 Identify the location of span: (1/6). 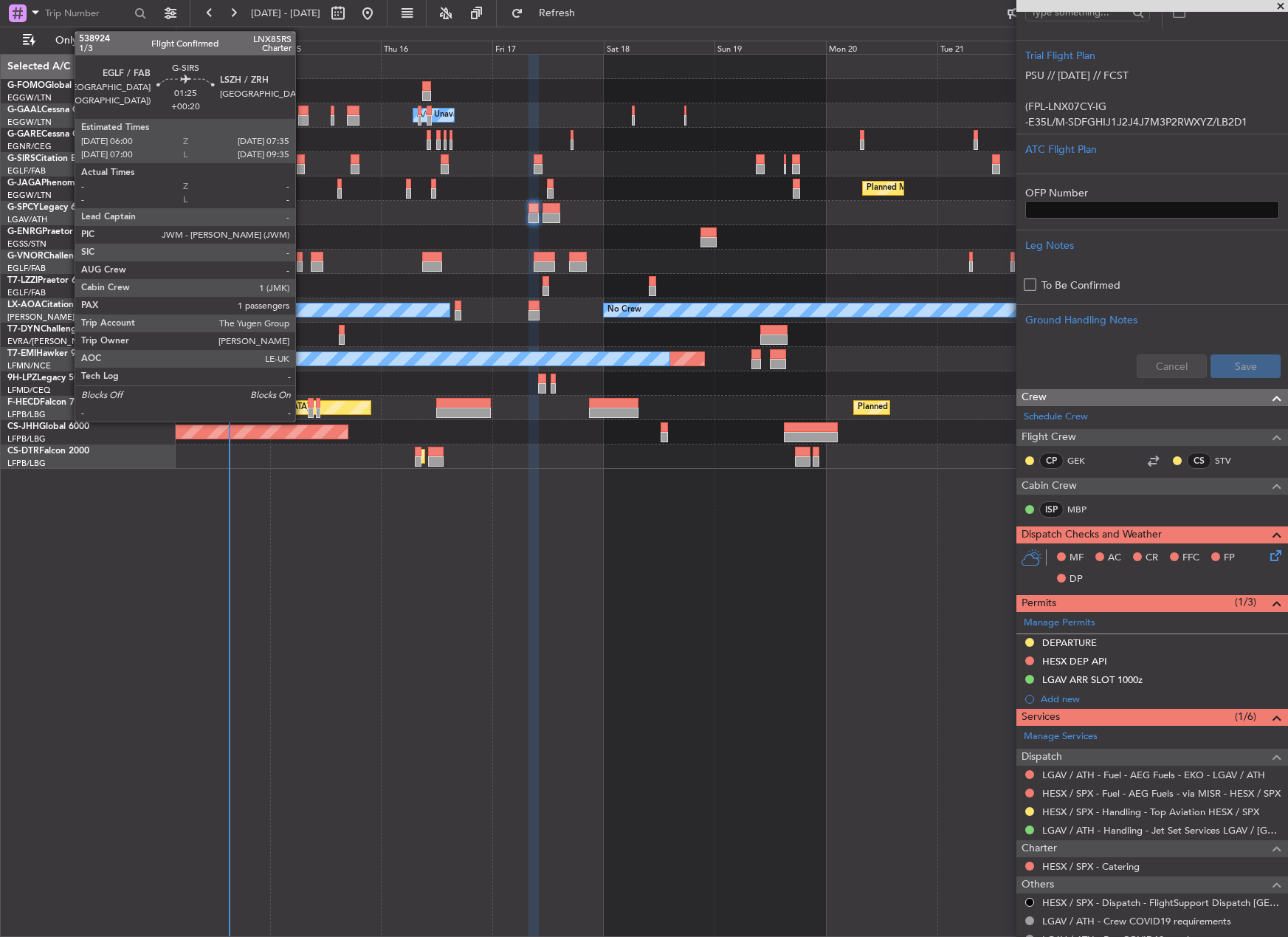
(1245, 717).